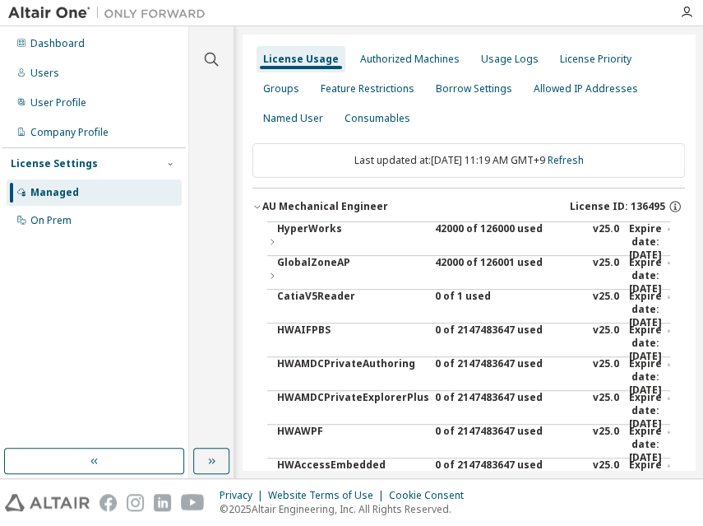 The image size is (703, 526). I want to click on img: youtube.svg, so click(192, 502).